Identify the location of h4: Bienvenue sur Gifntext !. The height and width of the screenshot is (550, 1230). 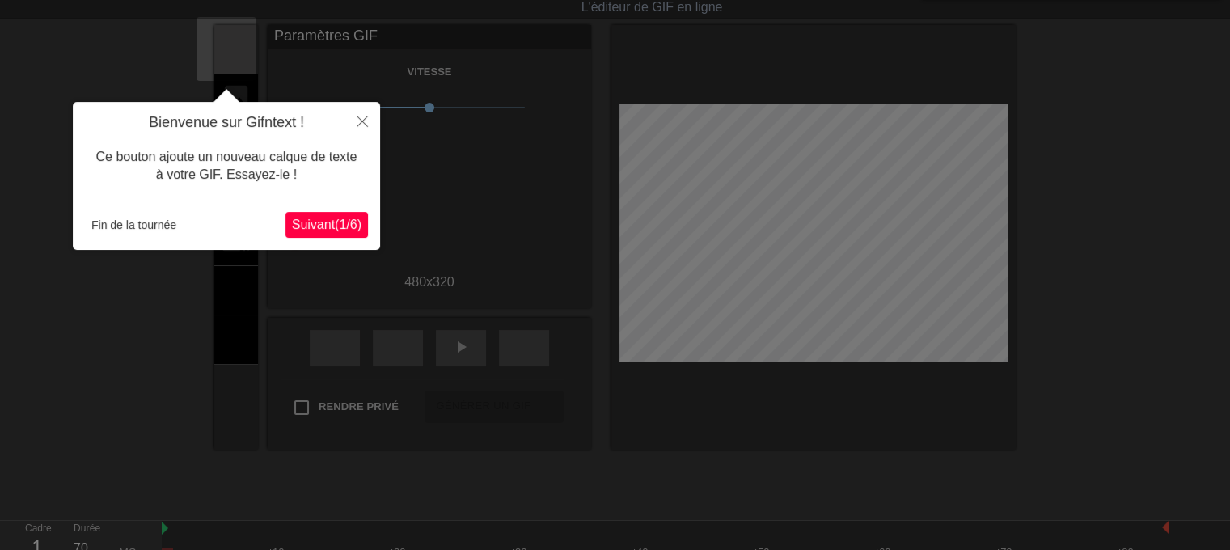
(226, 123).